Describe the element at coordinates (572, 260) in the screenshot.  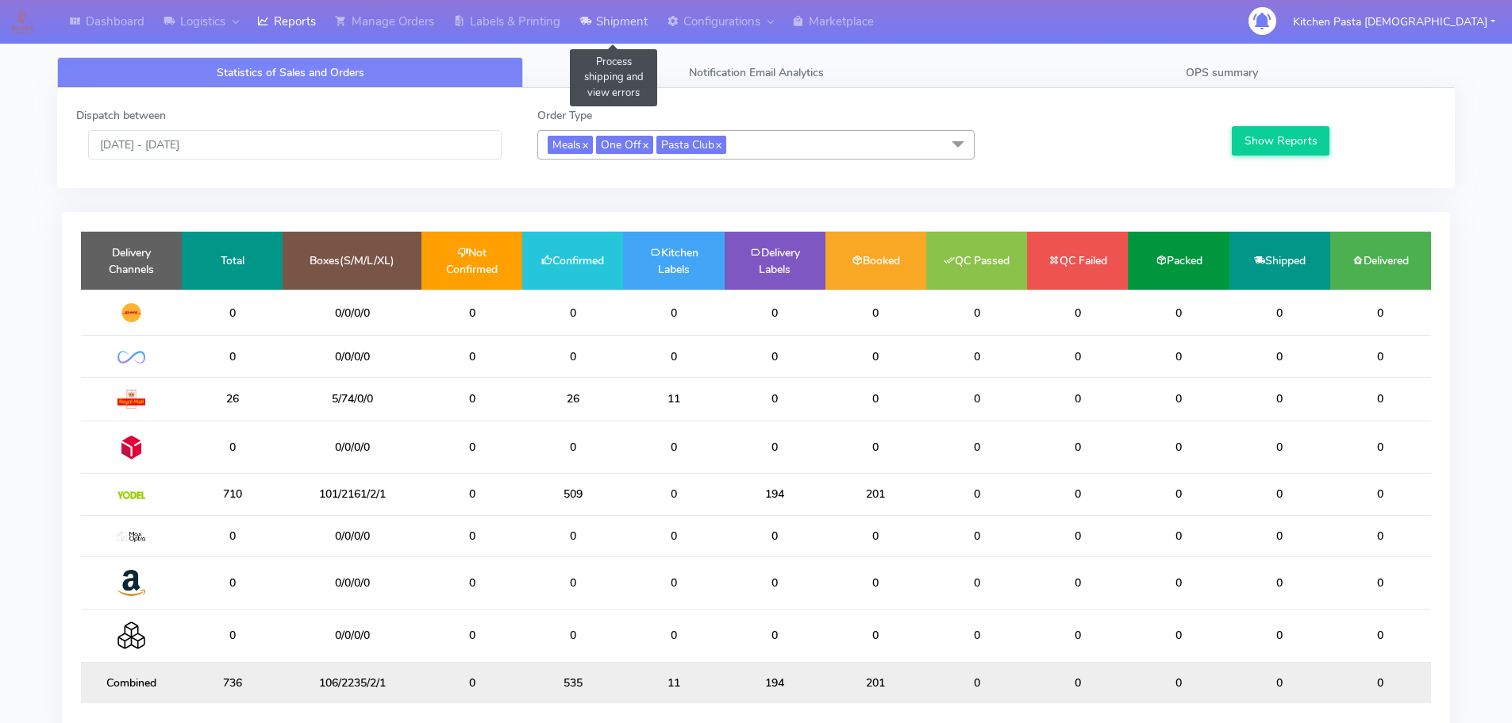
I see `td: Confirmed` at that location.